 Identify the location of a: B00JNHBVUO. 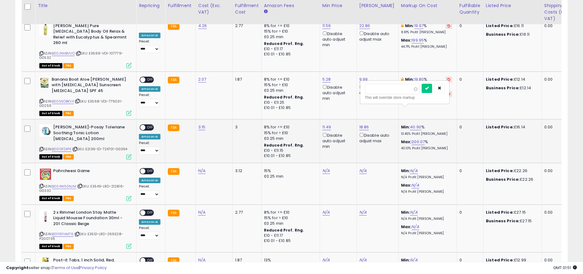
(63, 53).